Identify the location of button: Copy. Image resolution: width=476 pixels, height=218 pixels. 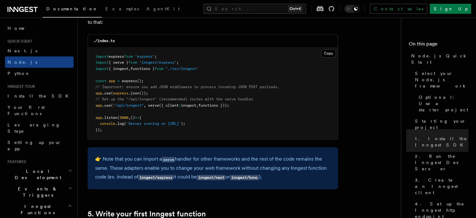
(328, 53).